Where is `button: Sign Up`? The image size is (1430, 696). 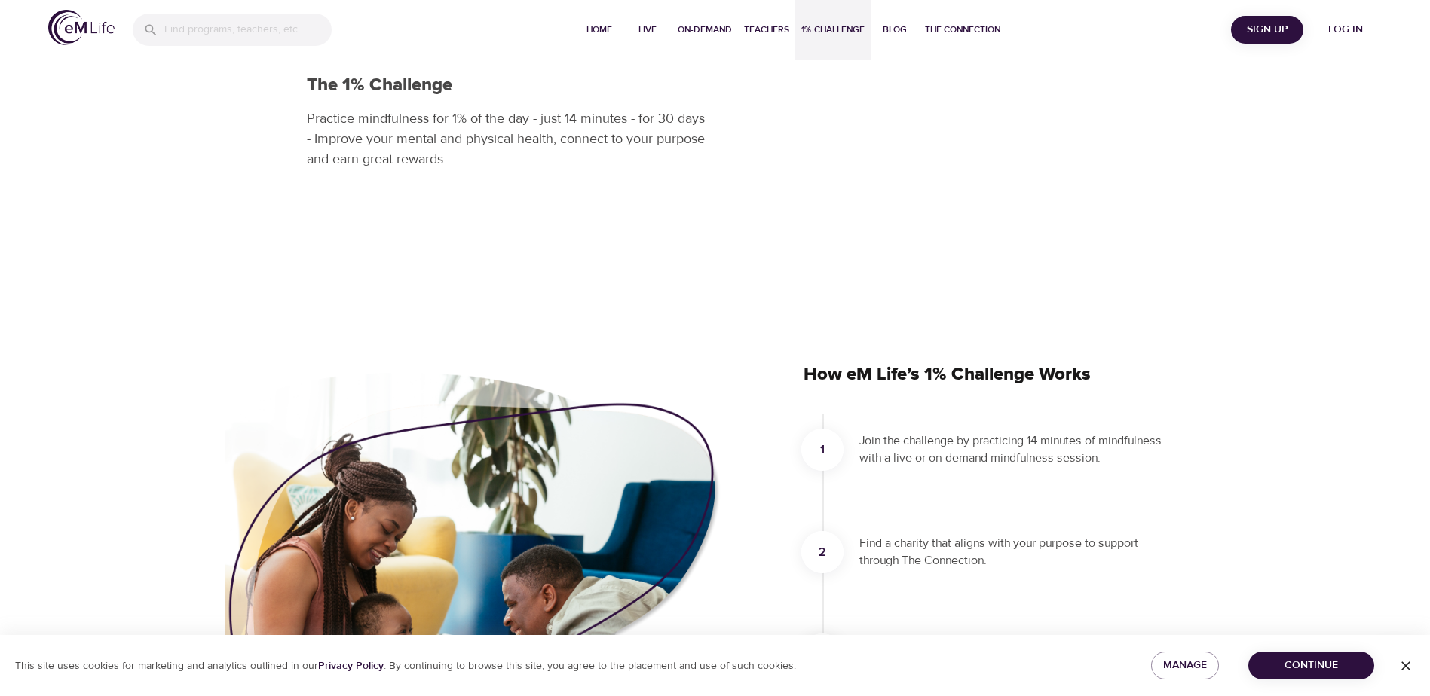 button: Sign Up is located at coordinates (1267, 29).